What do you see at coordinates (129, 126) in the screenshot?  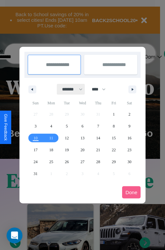 I see `button: 9` at bounding box center [129, 126].